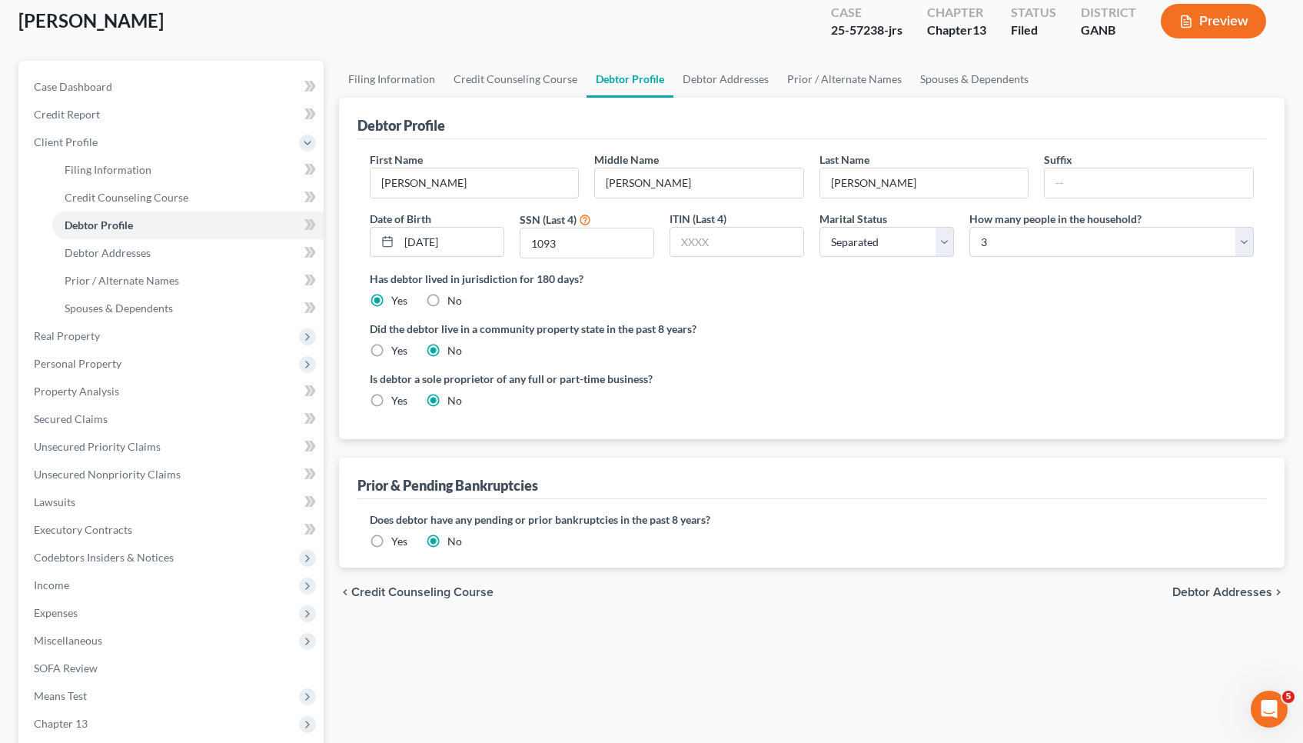  I want to click on span: Debtor Profile, so click(98, 225).